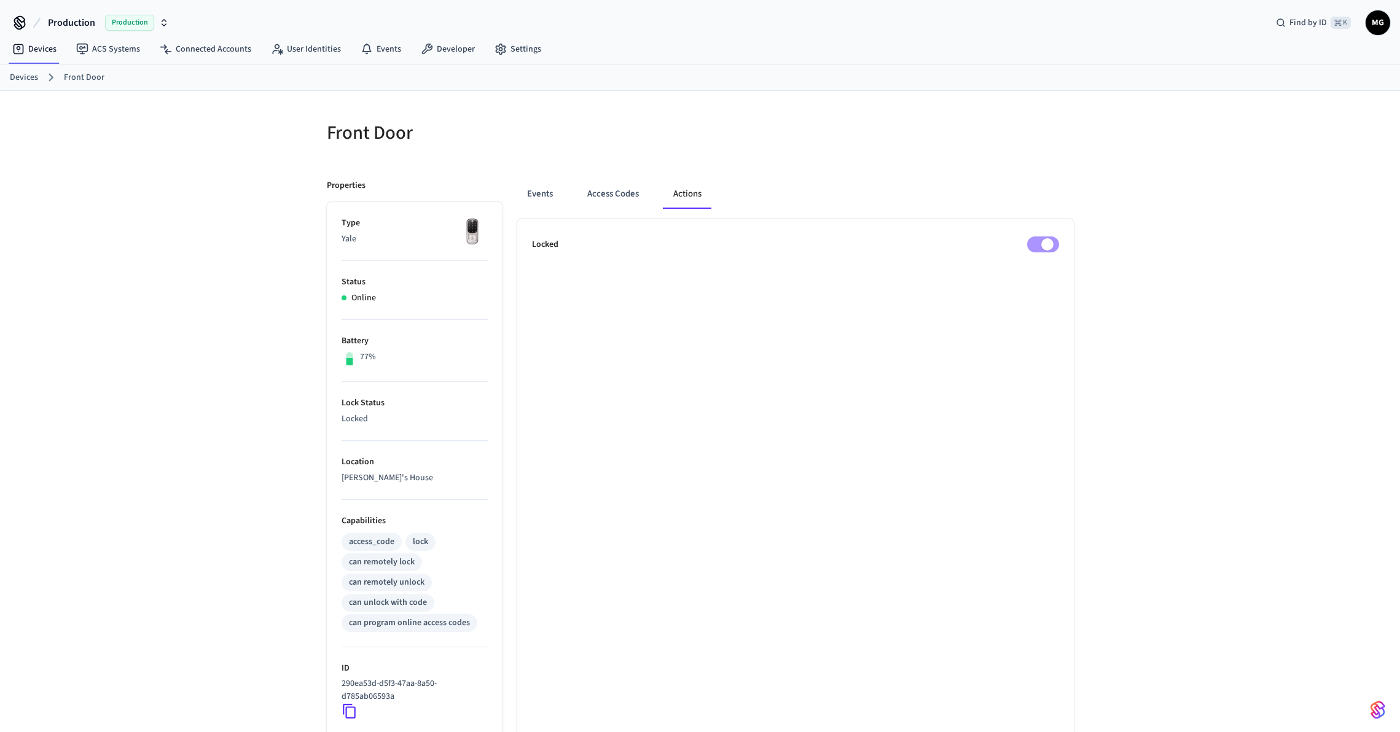  What do you see at coordinates (415, 341) in the screenshot?
I see `p: Battery` at bounding box center [415, 341].